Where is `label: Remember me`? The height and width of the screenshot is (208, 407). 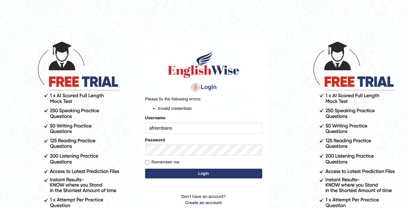
label: Remember me is located at coordinates (162, 162).